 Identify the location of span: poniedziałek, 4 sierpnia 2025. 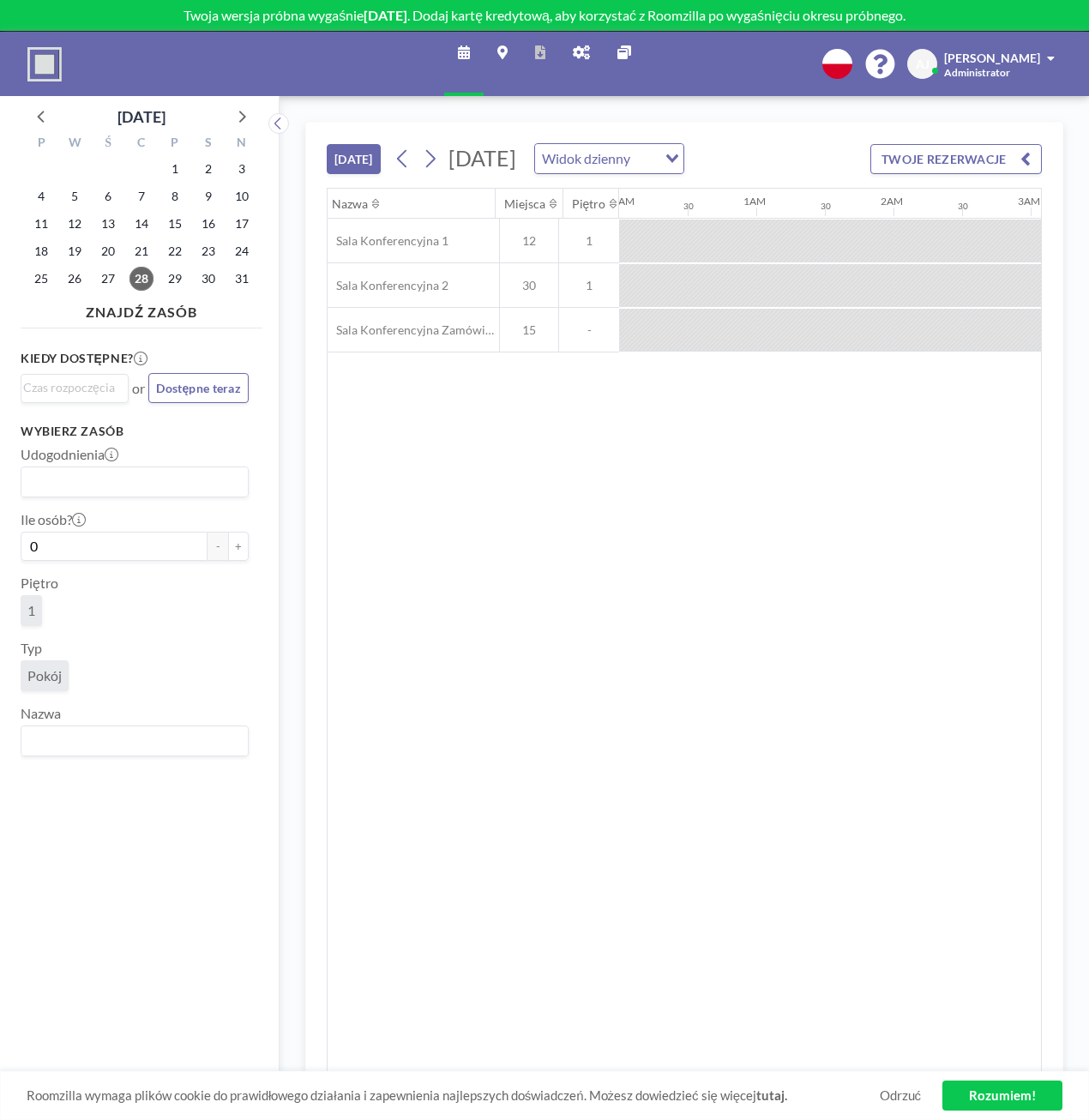
(41, 196).